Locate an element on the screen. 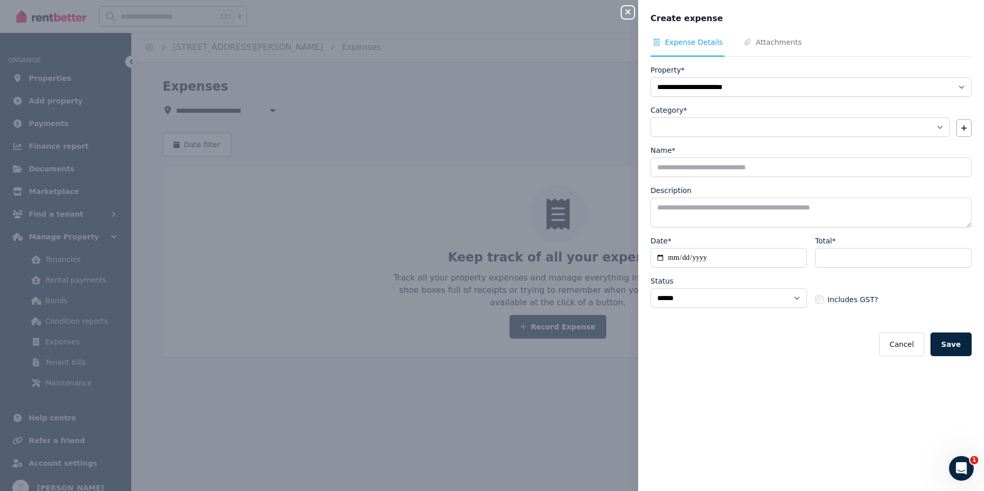 This screenshot has width=984, height=491. label: Name* is located at coordinates (663, 150).